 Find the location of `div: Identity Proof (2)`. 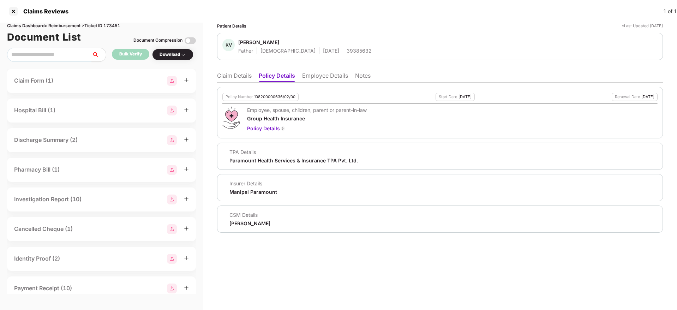

div: Identity Proof (2) is located at coordinates (37, 258).